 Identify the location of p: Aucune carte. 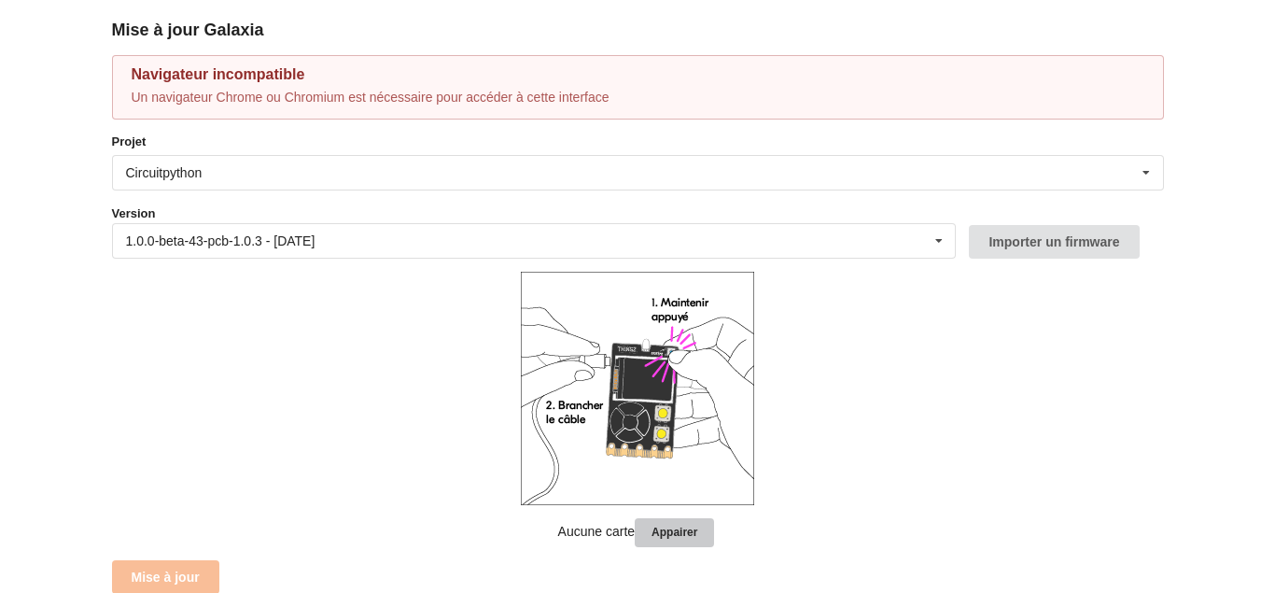
(637, 532).